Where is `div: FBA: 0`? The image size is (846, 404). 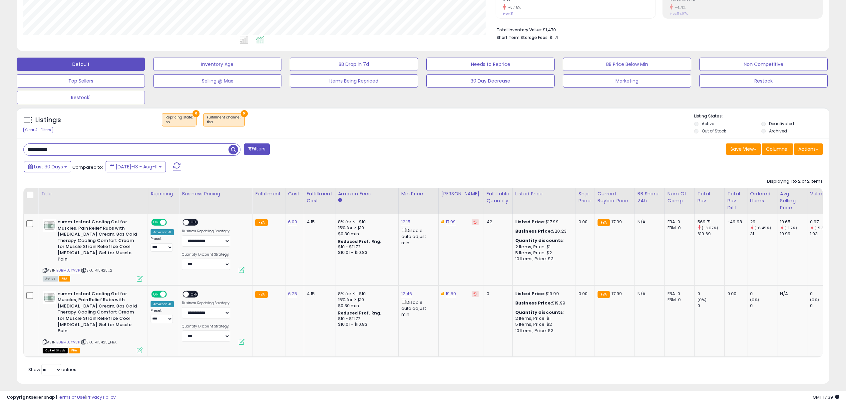 div: FBA: 0 is located at coordinates (678, 294).